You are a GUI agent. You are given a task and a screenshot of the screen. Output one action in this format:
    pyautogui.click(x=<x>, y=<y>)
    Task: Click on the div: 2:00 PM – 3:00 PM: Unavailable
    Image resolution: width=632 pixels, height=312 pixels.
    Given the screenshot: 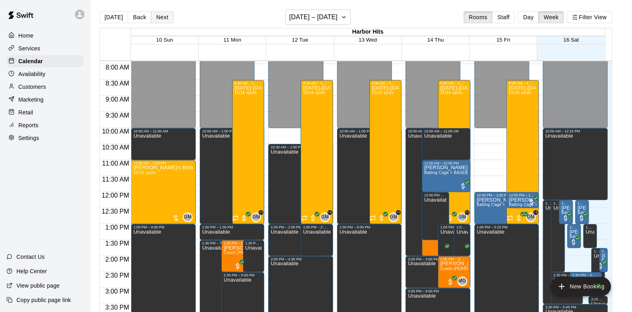 What is the action you would take?
    pyautogui.click(x=433, y=272)
    